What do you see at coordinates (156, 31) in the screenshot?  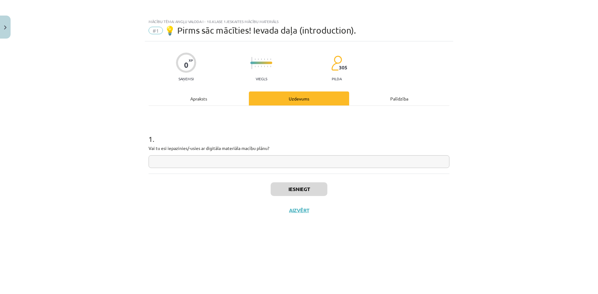 I see `span: #1` at bounding box center [156, 31].